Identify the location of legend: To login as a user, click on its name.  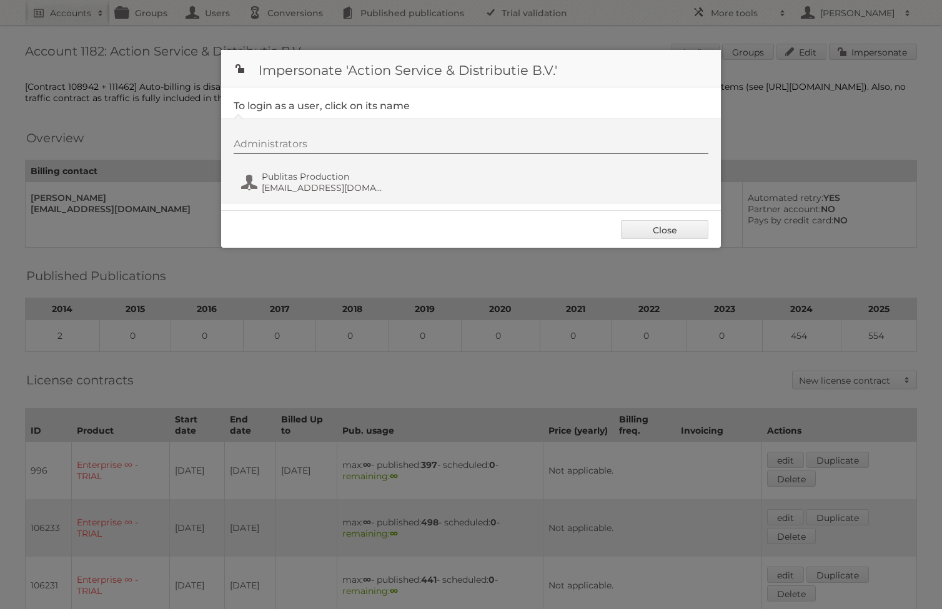
(322, 106).